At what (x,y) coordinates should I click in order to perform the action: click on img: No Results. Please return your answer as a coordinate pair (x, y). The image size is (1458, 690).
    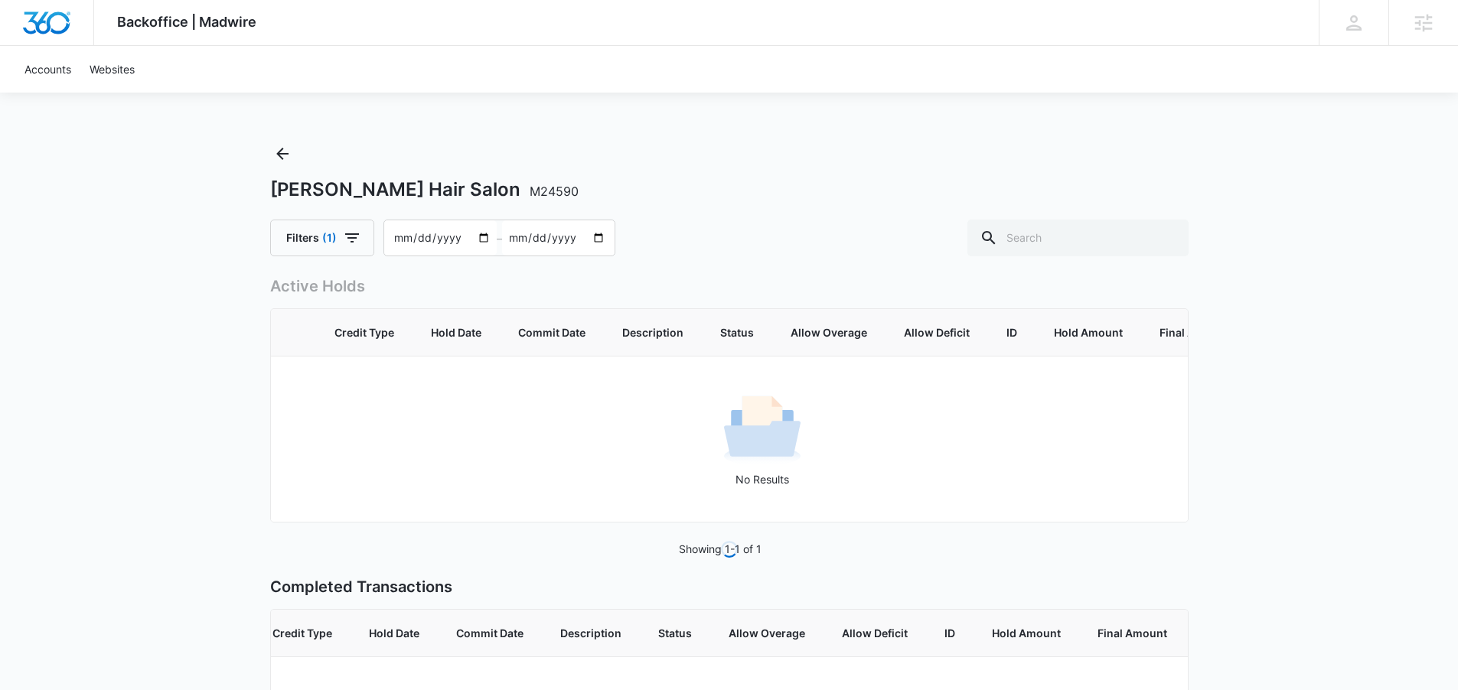
    Looking at the image, I should click on (762, 429).